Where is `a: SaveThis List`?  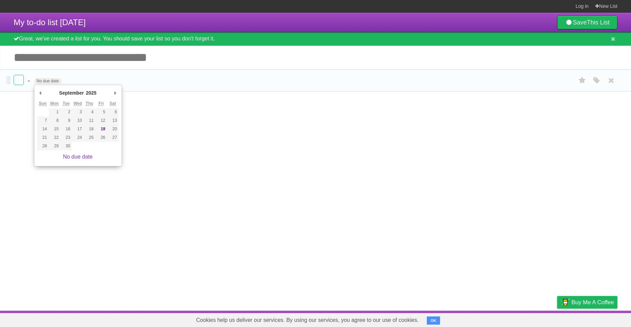
a: SaveThis List is located at coordinates (587, 22).